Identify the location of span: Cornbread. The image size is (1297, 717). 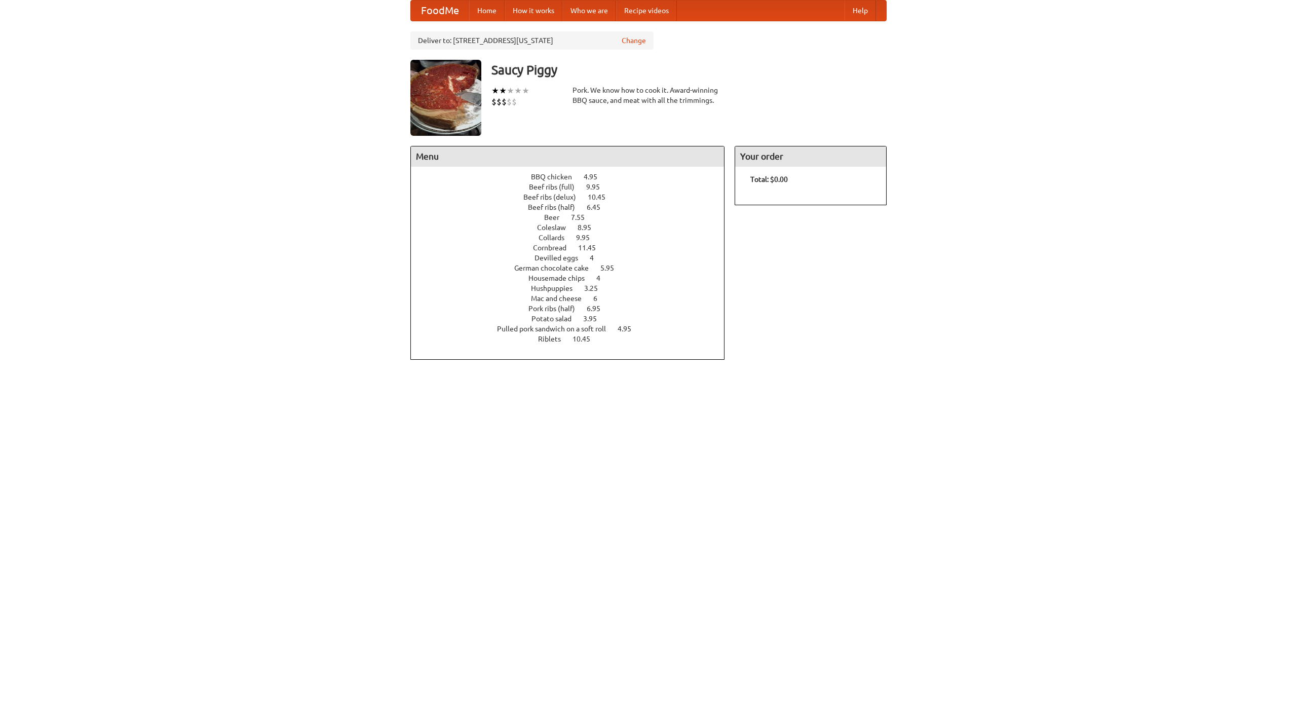
(555, 248).